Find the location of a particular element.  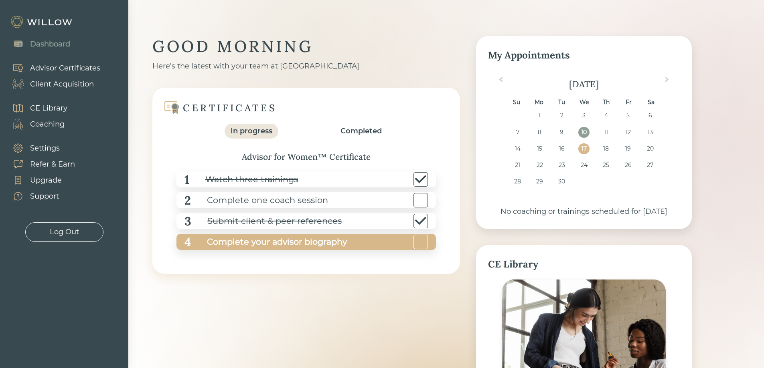

div: Mo is located at coordinates (539, 102).